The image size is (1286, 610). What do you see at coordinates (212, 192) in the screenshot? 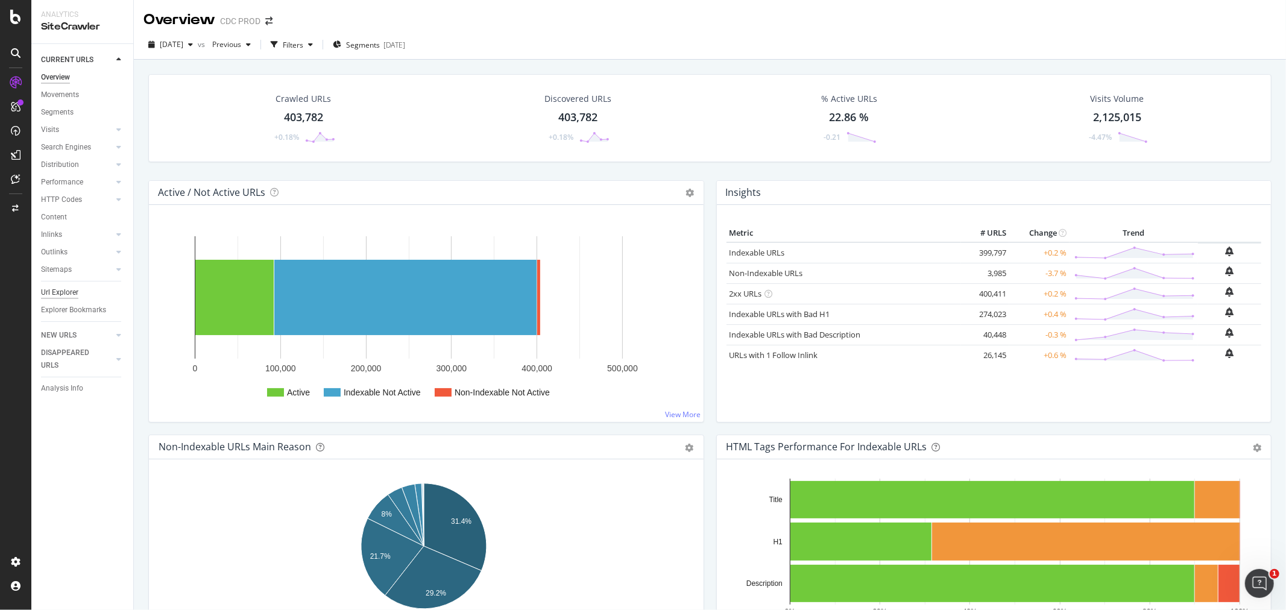
I see `h4: Active / Not Active URLs` at bounding box center [212, 192].